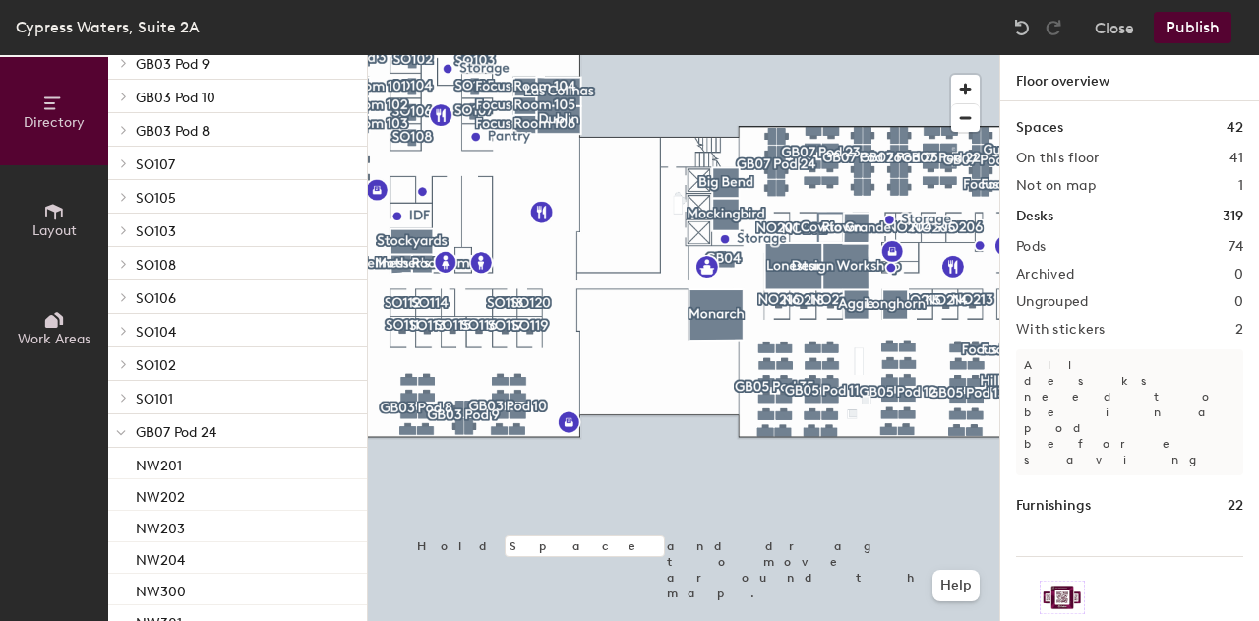 This screenshot has width=1259, height=621. Describe the element at coordinates (1058, 158) in the screenshot. I see `h2: On this floor` at that location.